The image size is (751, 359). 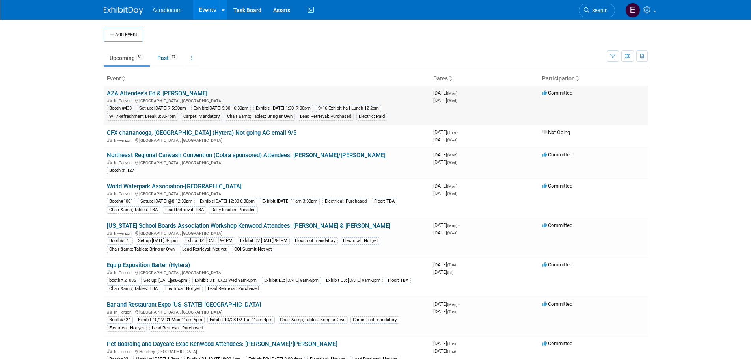 What do you see at coordinates (120, 241) in the screenshot?
I see `div: Booth#475` at bounding box center [120, 241].